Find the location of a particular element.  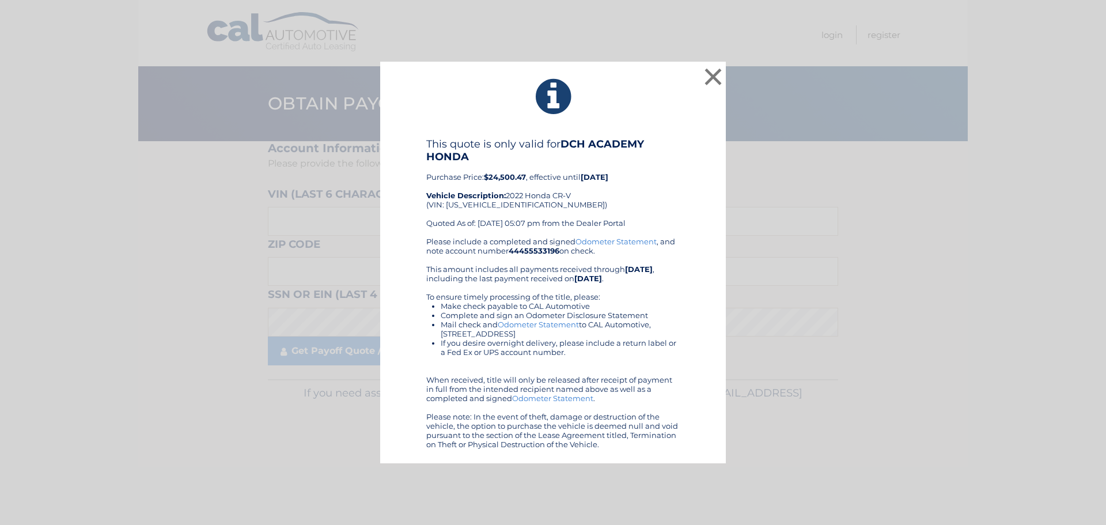

strong: Vehicle Description: is located at coordinates (466, 195).